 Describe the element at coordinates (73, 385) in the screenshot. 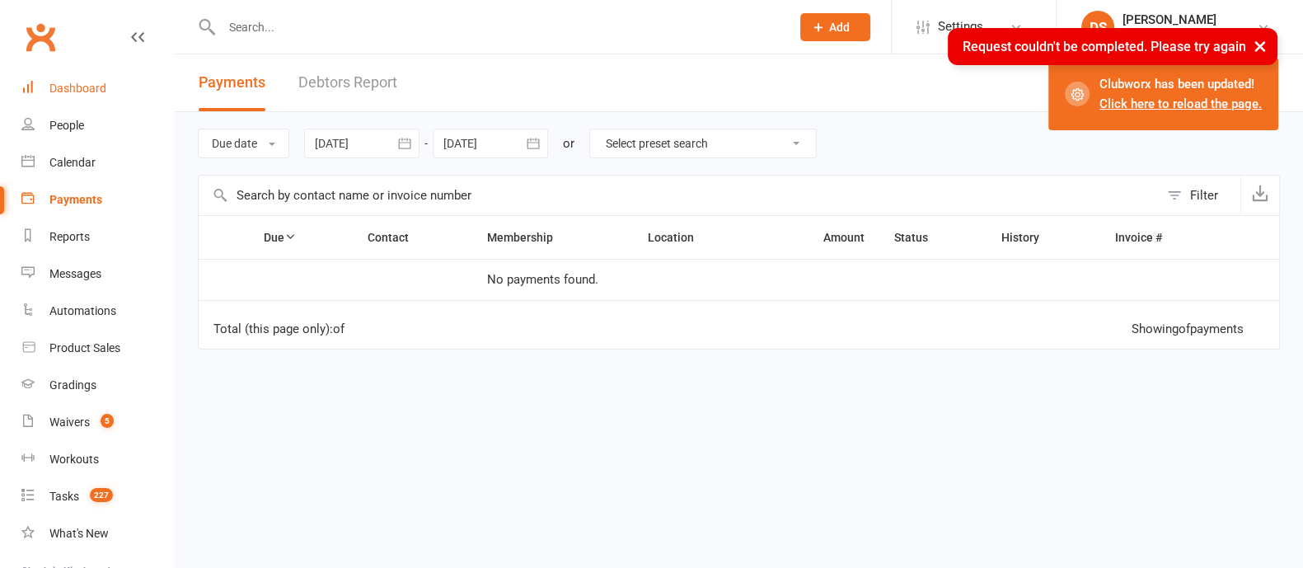

I see `div: Gradings` at that location.